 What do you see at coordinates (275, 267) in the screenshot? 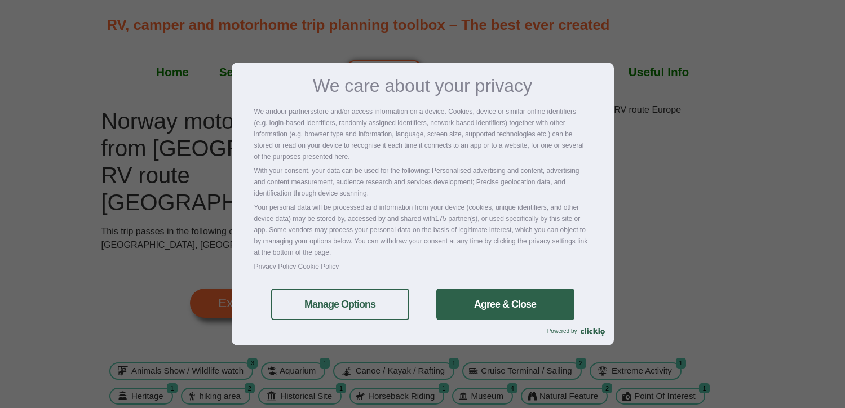
I see `a: Privacy Policy` at bounding box center [275, 267].